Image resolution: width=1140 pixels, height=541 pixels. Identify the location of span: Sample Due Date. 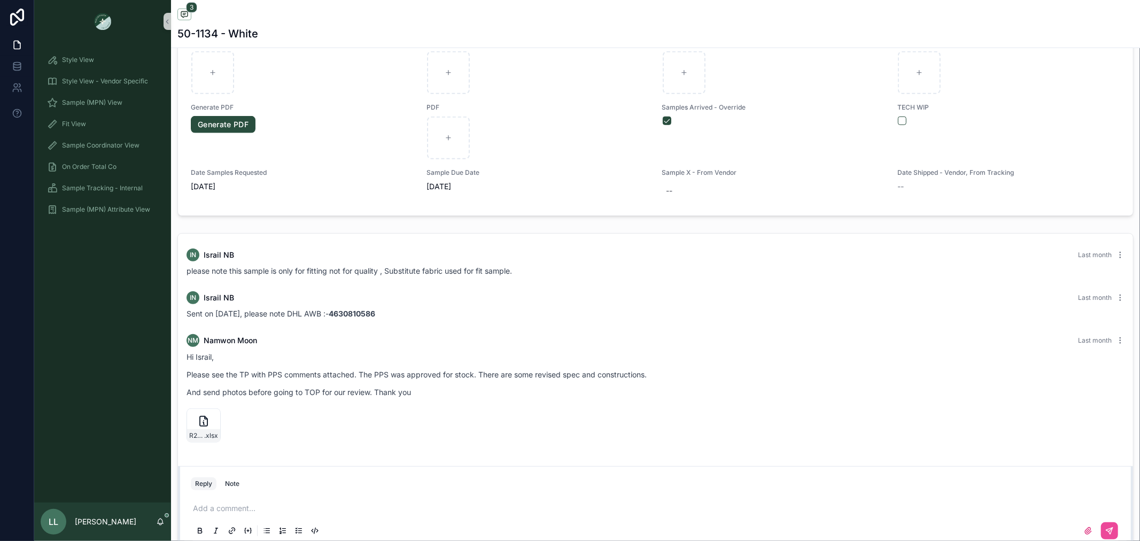
(538, 173).